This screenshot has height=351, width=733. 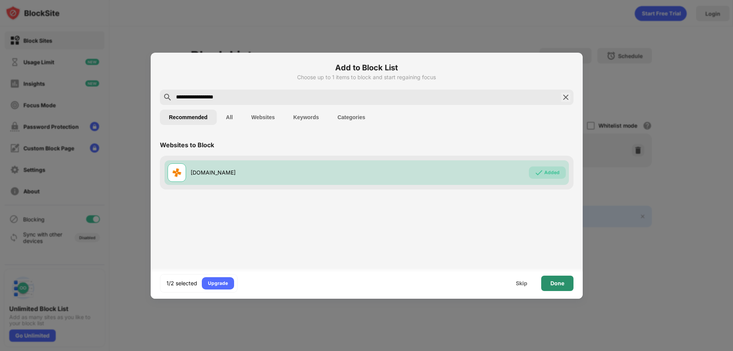 What do you see at coordinates (351, 117) in the screenshot?
I see `button: Categories` at bounding box center [351, 117].